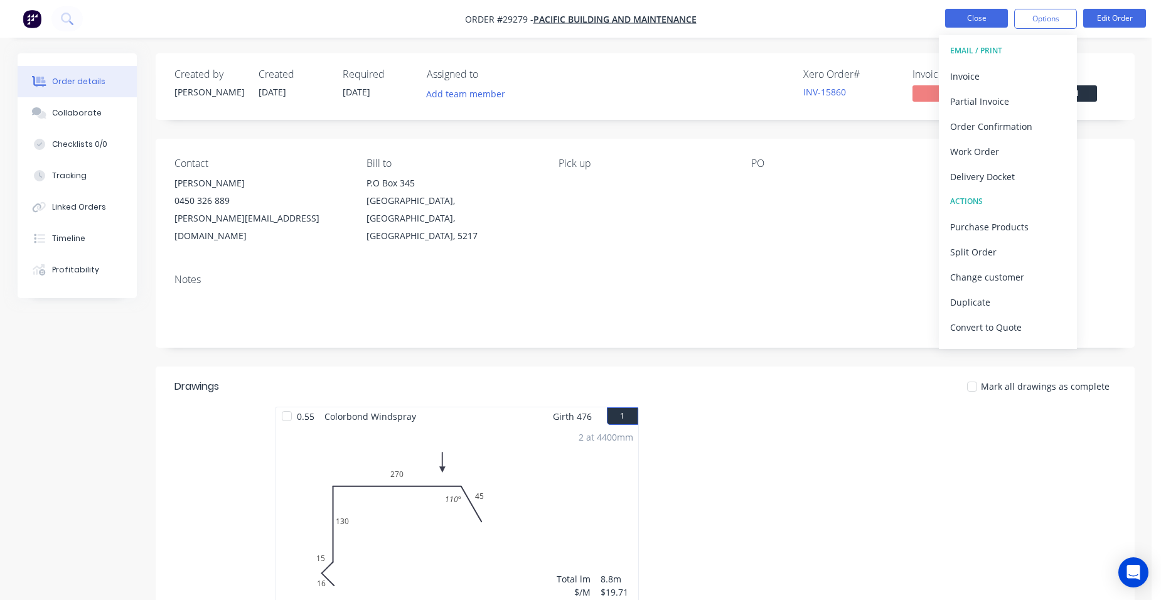 The height and width of the screenshot is (600, 1161). What do you see at coordinates (1008, 277) in the screenshot?
I see `div: Change customer` at bounding box center [1008, 277].